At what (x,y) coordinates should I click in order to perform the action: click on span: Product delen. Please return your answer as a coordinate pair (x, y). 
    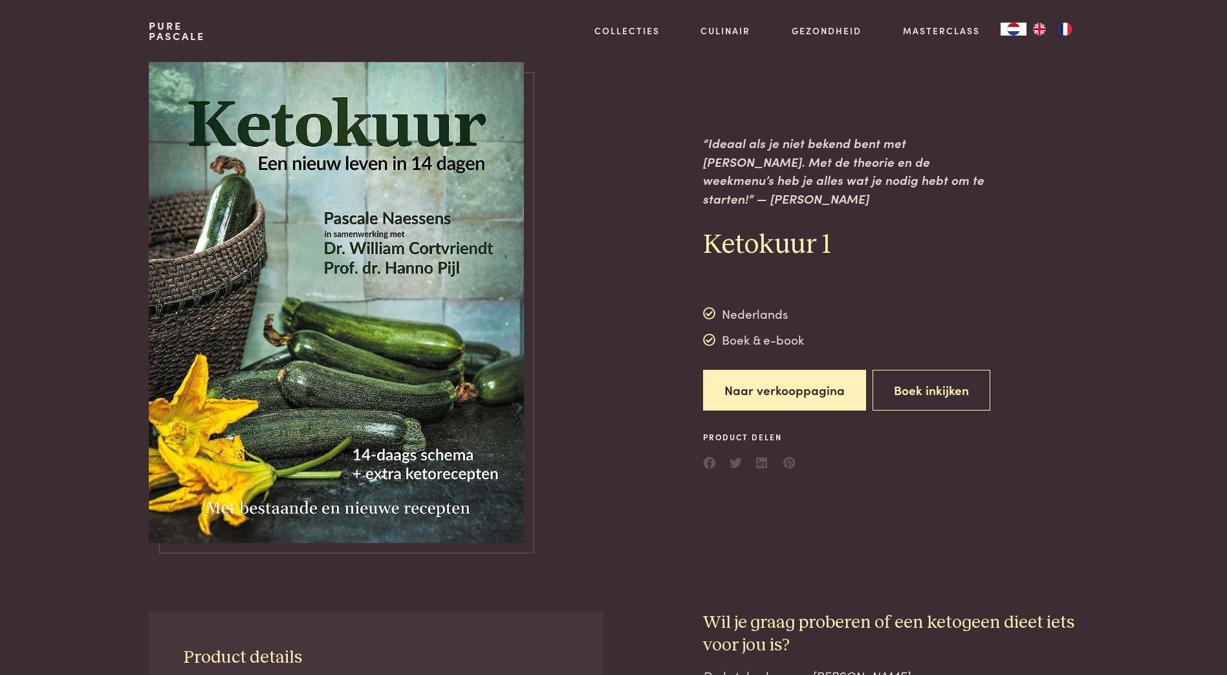
    Looking at the image, I should click on (750, 437).